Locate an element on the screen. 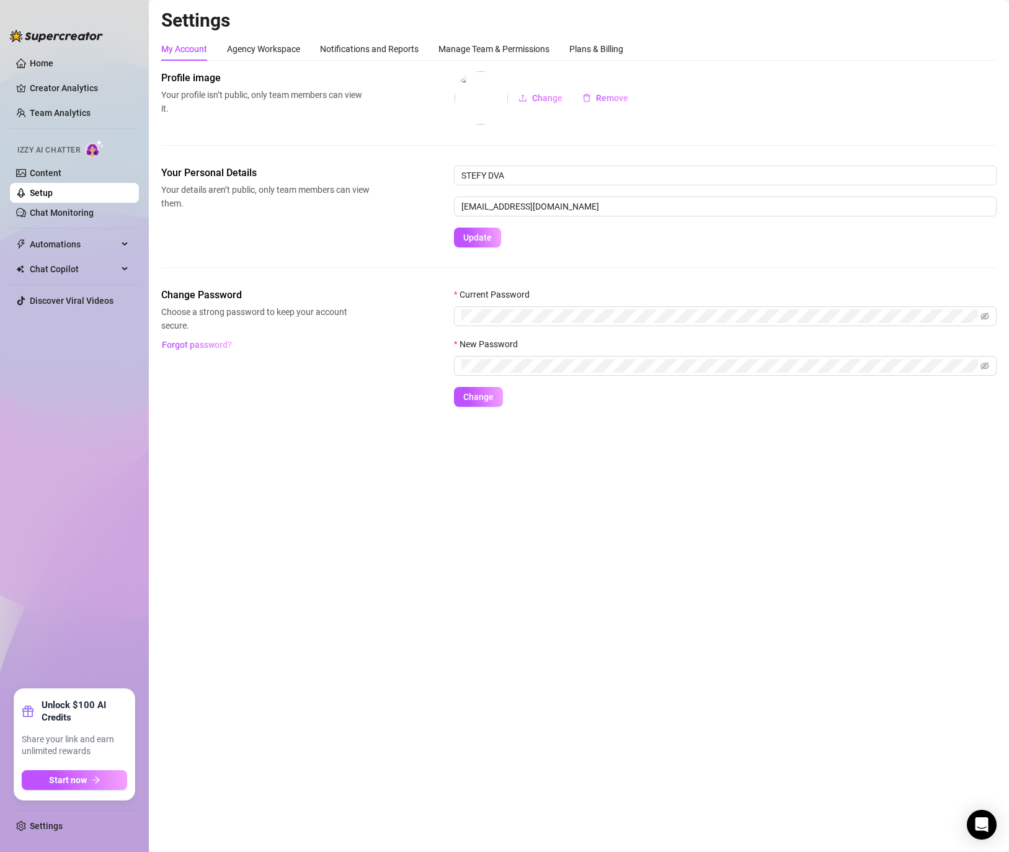  div: Notifications and Reports is located at coordinates (369, 49).